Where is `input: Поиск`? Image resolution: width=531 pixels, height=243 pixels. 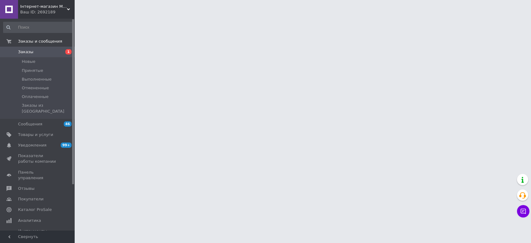
input: Поиск is located at coordinates (38, 27).